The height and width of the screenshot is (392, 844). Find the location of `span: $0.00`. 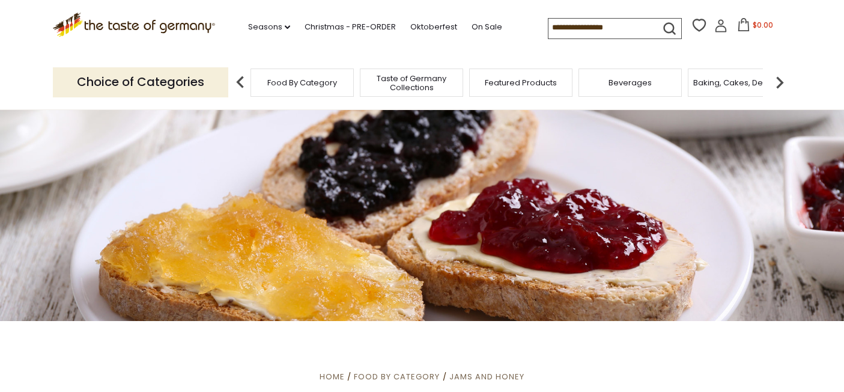

span: $0.00 is located at coordinates (763, 25).